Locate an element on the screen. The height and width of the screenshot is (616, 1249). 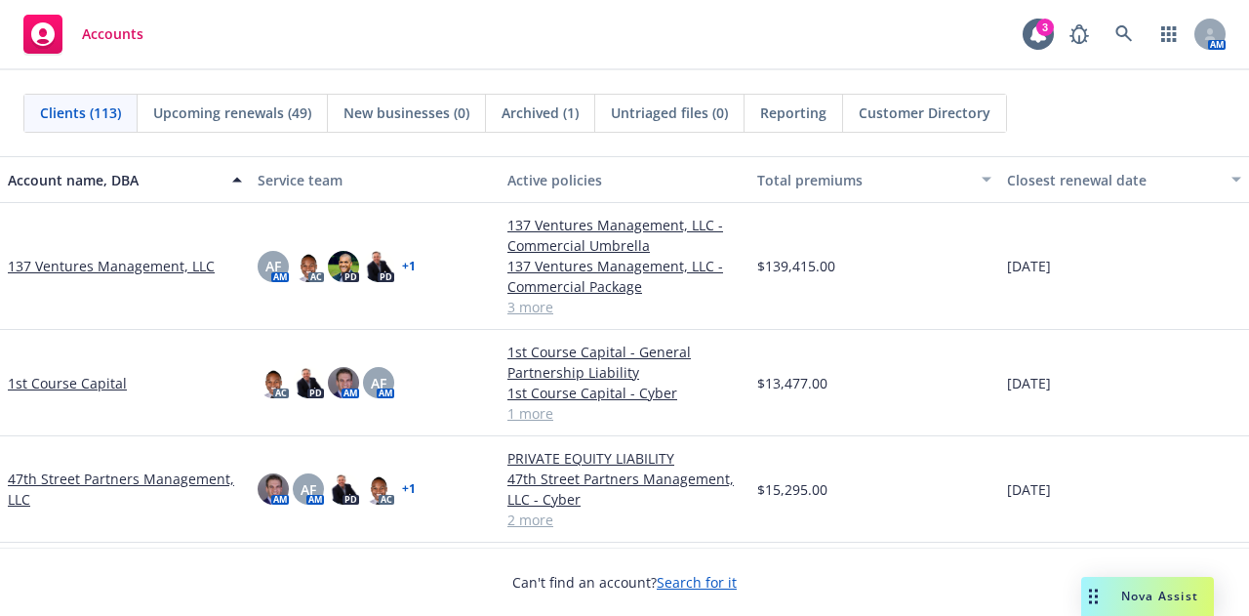
button: Nova Assist is located at coordinates (1147, 596).